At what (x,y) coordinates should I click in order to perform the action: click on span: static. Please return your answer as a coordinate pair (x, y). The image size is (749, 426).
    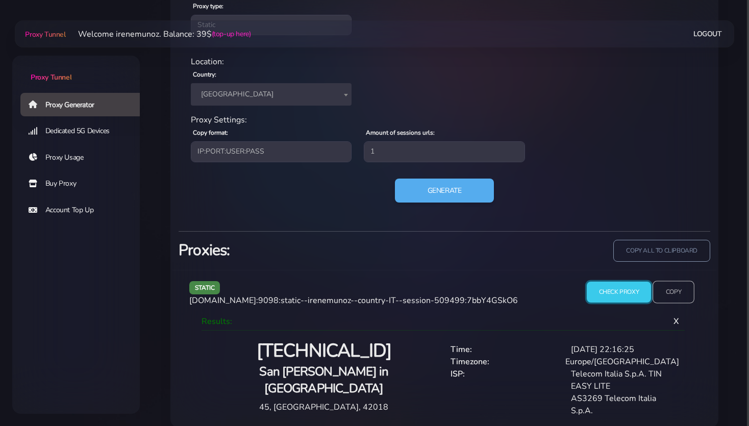
    Looking at the image, I should click on (205, 287).